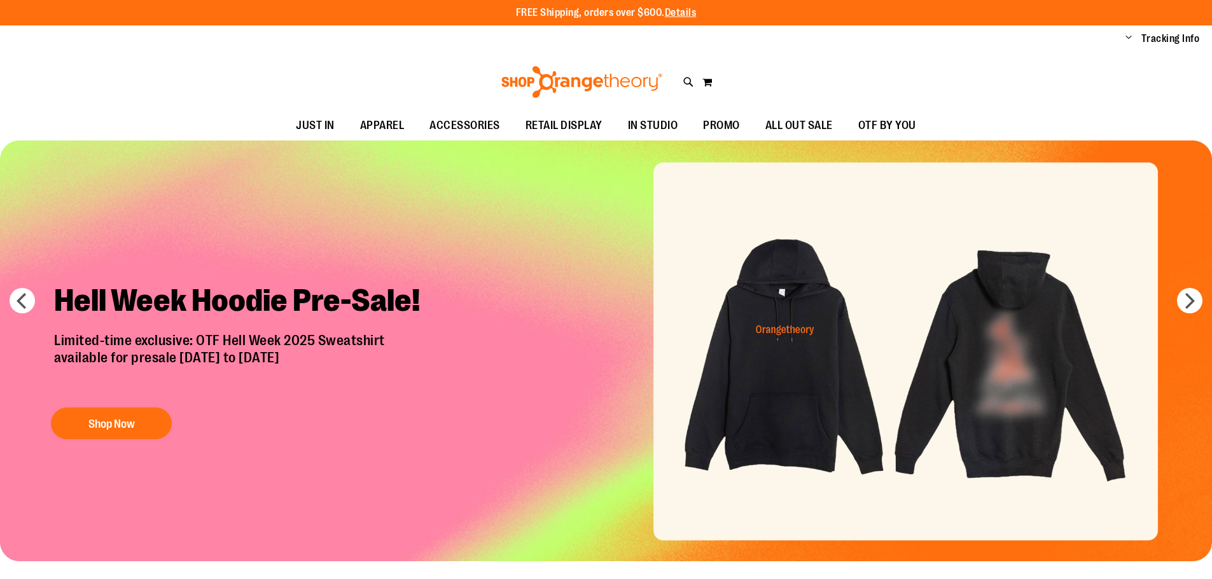 The height and width of the screenshot is (579, 1212). I want to click on button: Account menu, so click(1128, 39).